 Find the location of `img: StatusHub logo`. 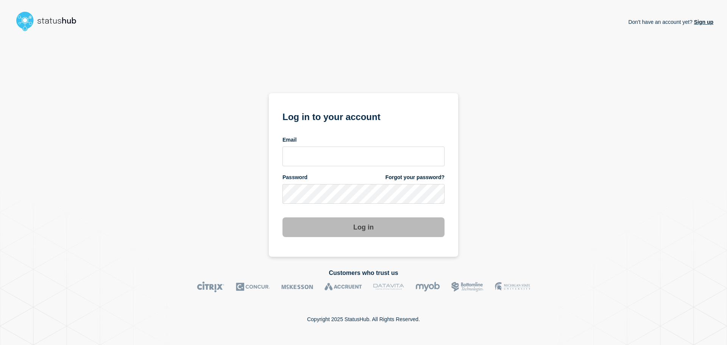

img: StatusHub logo is located at coordinates (50, 21).